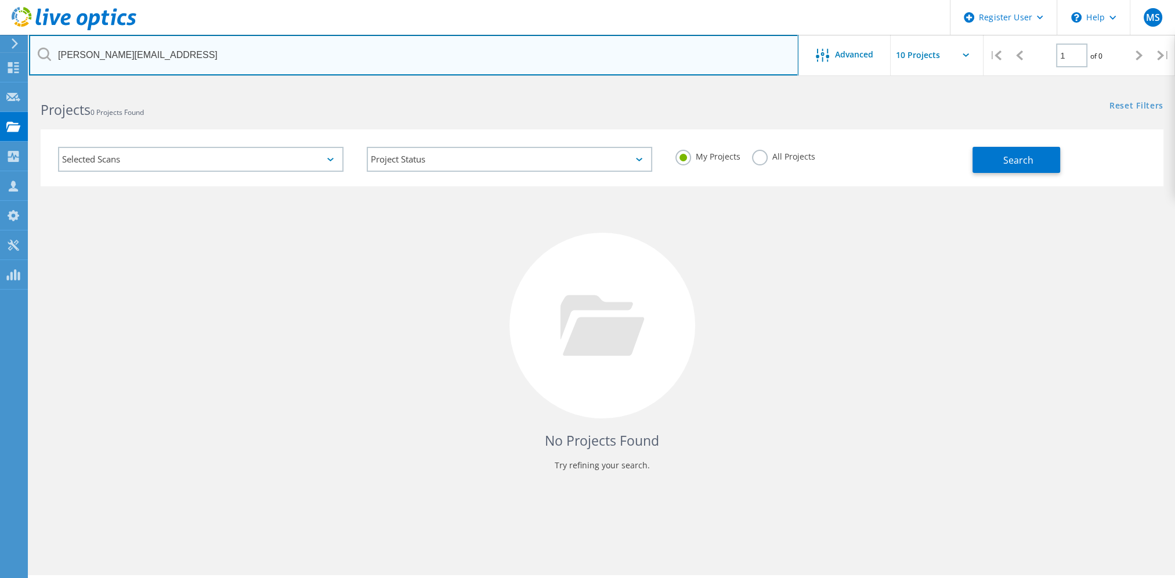 This screenshot has width=1175, height=578. What do you see at coordinates (509, 159) in the screenshot?
I see `div: Project Status` at bounding box center [509, 159].